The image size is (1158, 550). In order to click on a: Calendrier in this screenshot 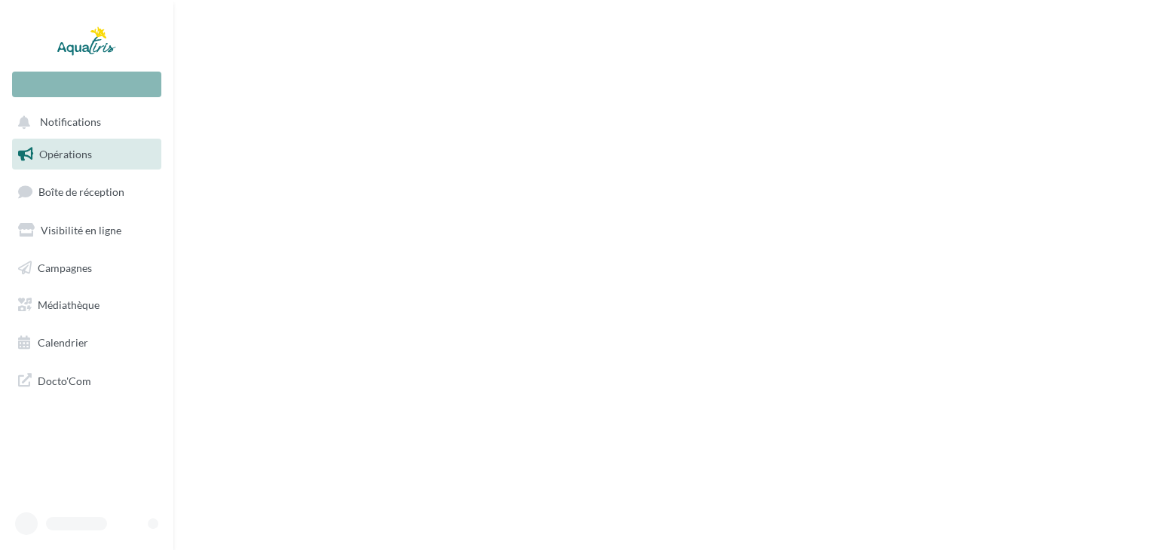, I will do `click(87, 343)`.